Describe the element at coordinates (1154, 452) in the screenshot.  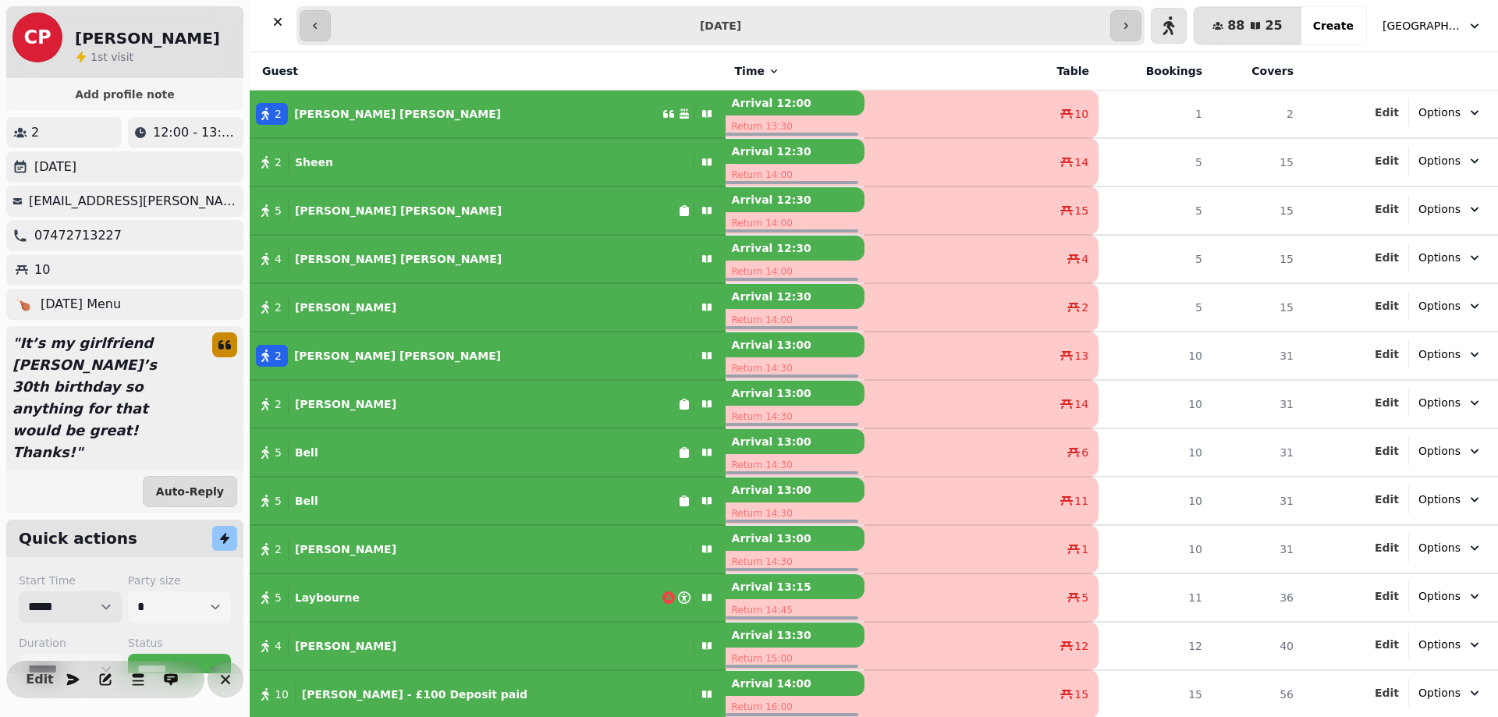
I see `td: 10` at that location.